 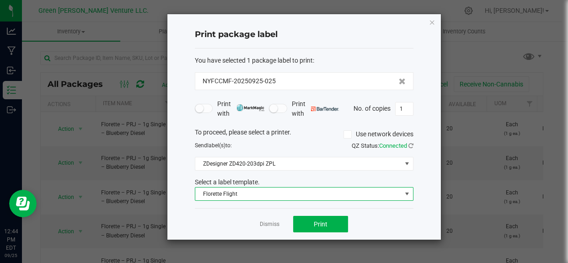 I want to click on span: Florette Flight, so click(x=298, y=194).